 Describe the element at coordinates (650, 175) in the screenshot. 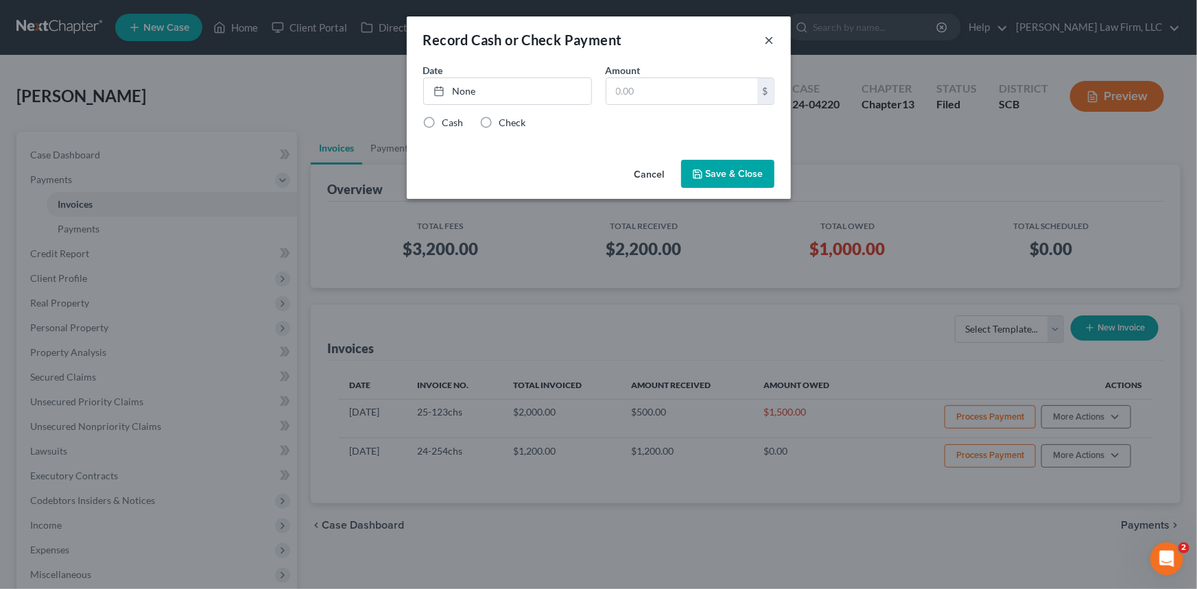

I see `button: Cancel` at that location.